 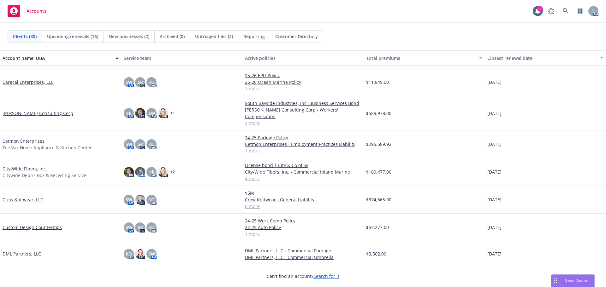 What do you see at coordinates (379, 144) in the screenshot?
I see `span: $295,589.92` at bounding box center [379, 144].